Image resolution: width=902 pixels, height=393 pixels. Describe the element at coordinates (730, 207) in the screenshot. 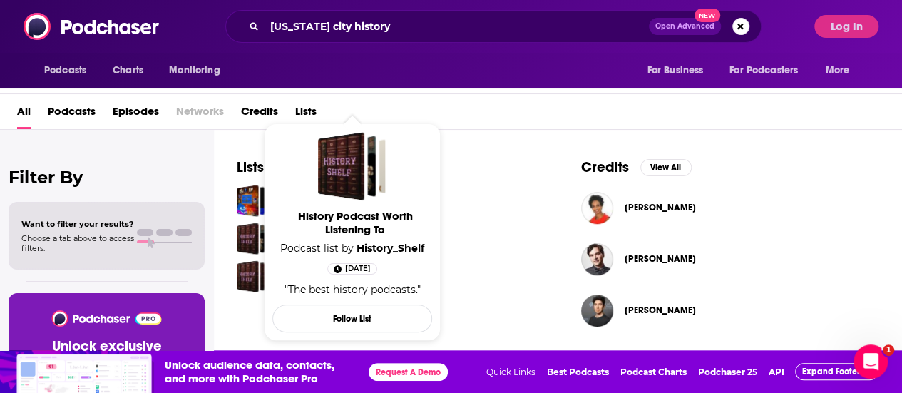

I see `button: Adrienne PettyAdrienne Petty` at that location.